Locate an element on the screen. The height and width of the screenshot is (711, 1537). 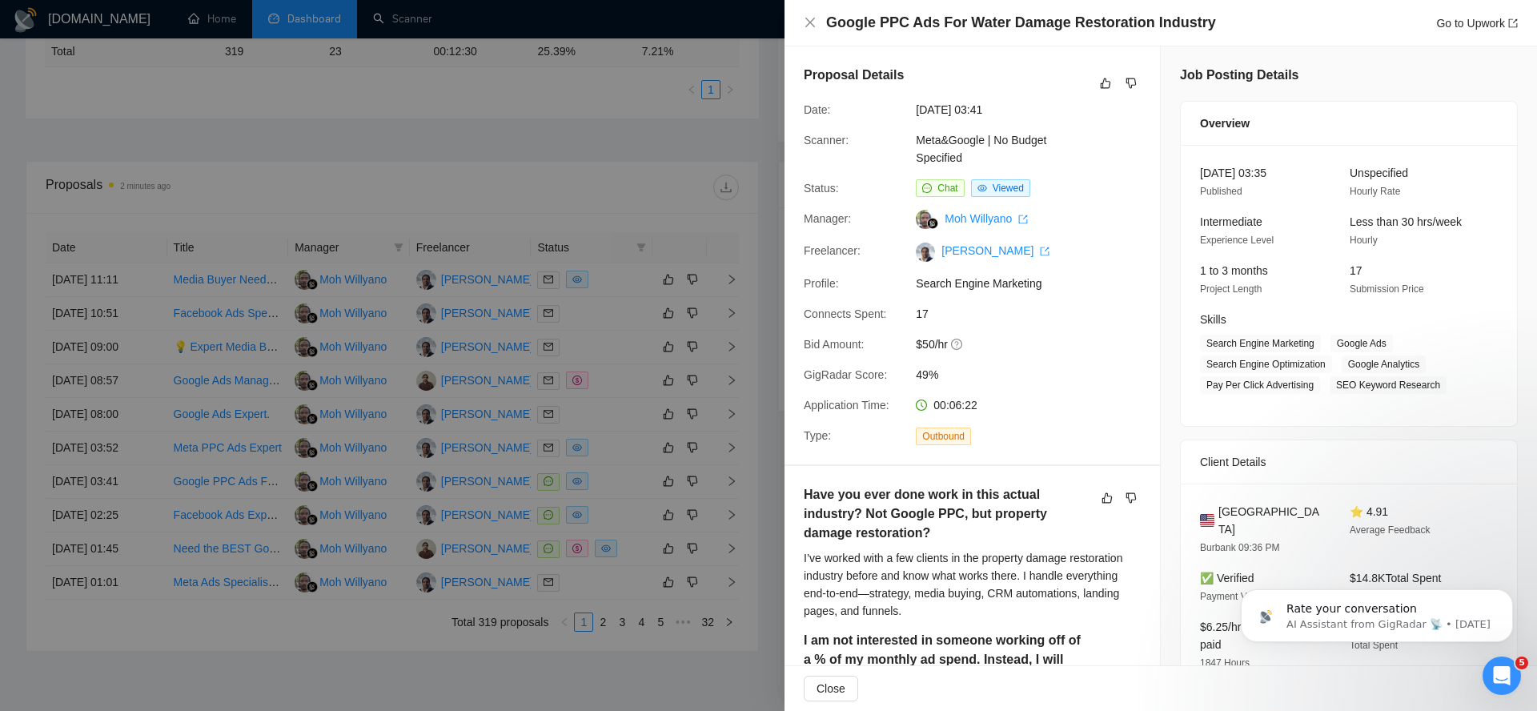
button: go back is located at coordinates (26, 22).